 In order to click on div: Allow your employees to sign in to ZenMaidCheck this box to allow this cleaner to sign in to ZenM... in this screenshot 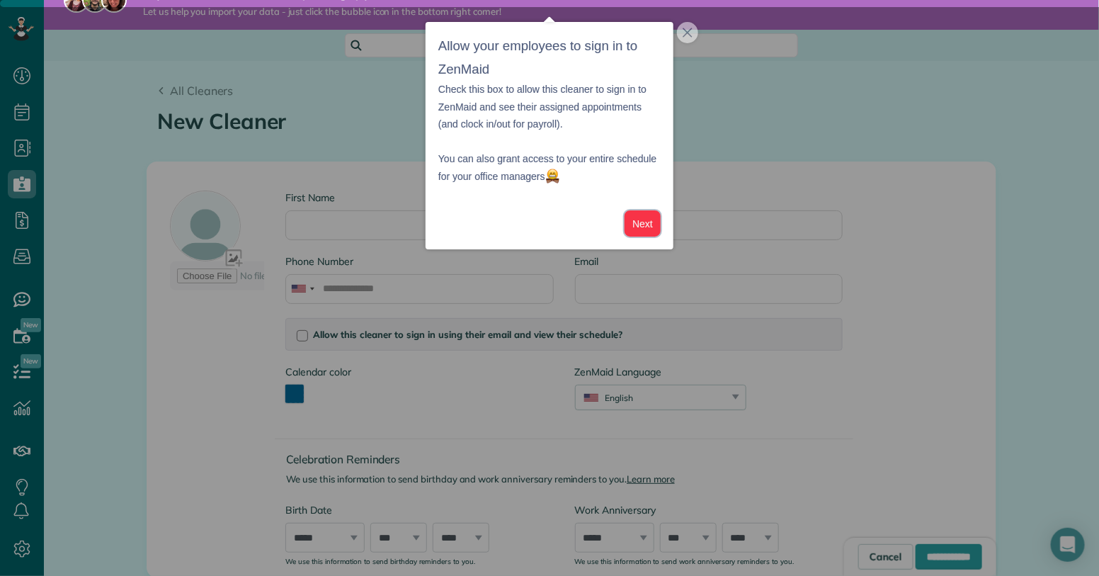, I will do `click(550, 135)`.